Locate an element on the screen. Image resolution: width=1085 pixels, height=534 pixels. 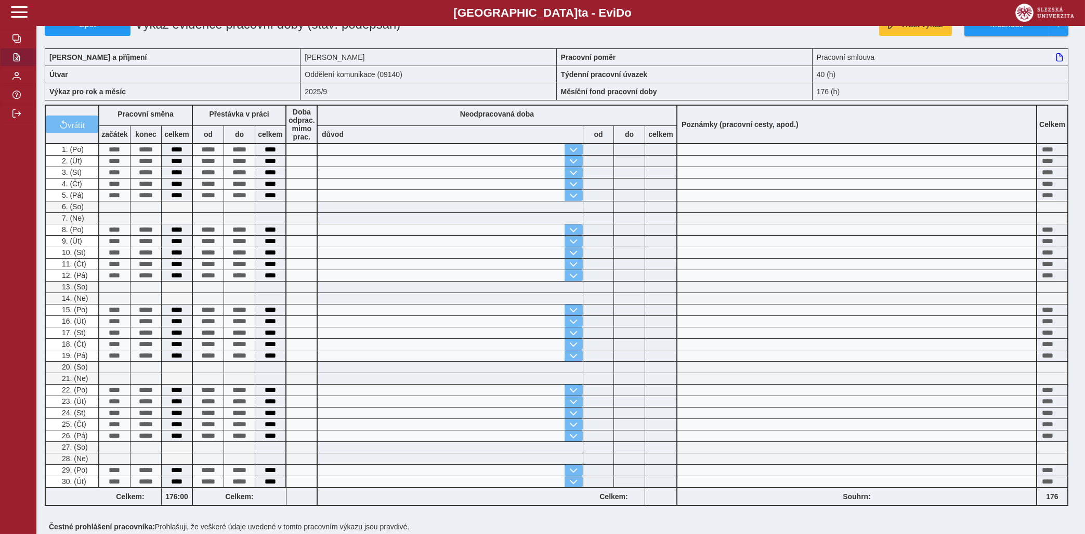
span: 10. (St) is located at coordinates (73, 252).